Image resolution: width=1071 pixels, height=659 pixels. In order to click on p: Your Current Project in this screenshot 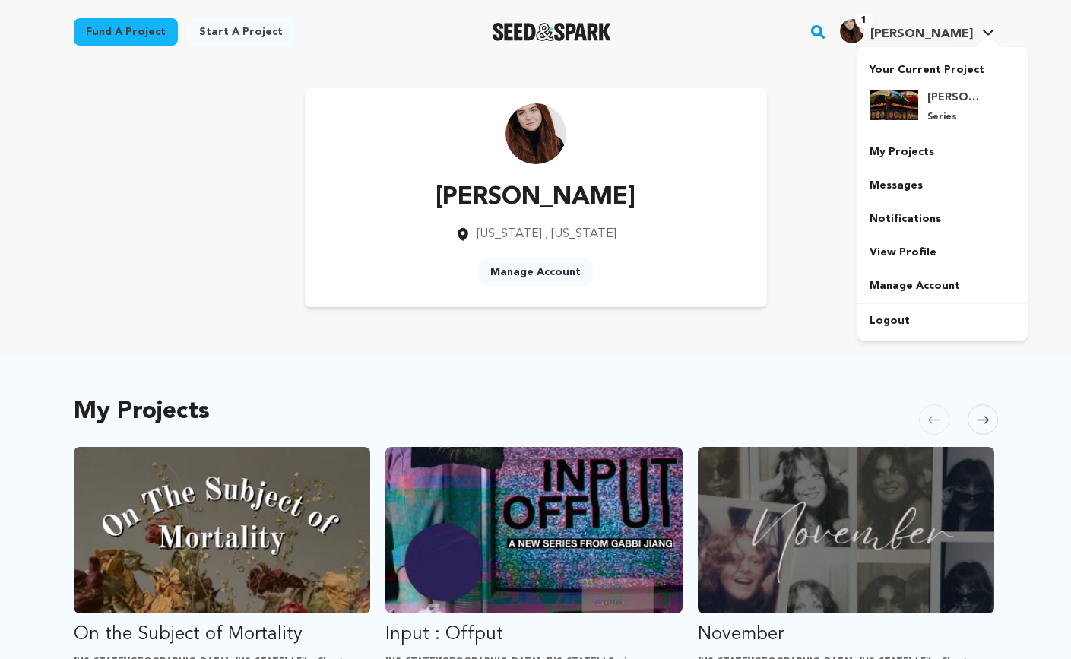, I will do `click(943, 67)`.